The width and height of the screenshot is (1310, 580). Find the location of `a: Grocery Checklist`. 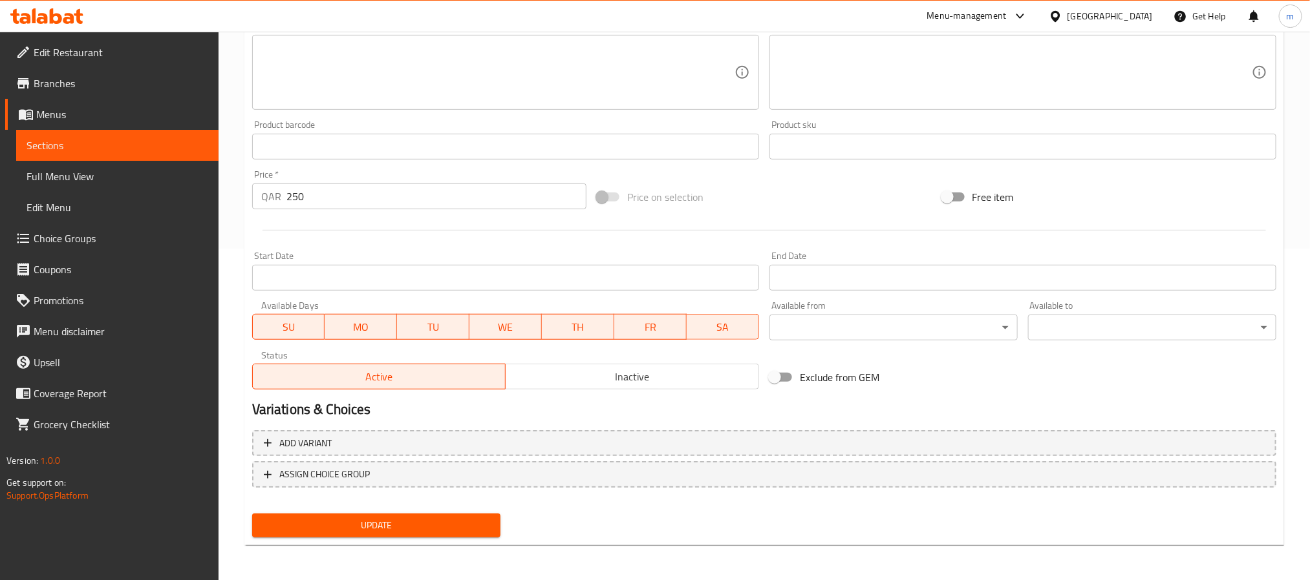

a: Grocery Checklist is located at coordinates (112, 425).